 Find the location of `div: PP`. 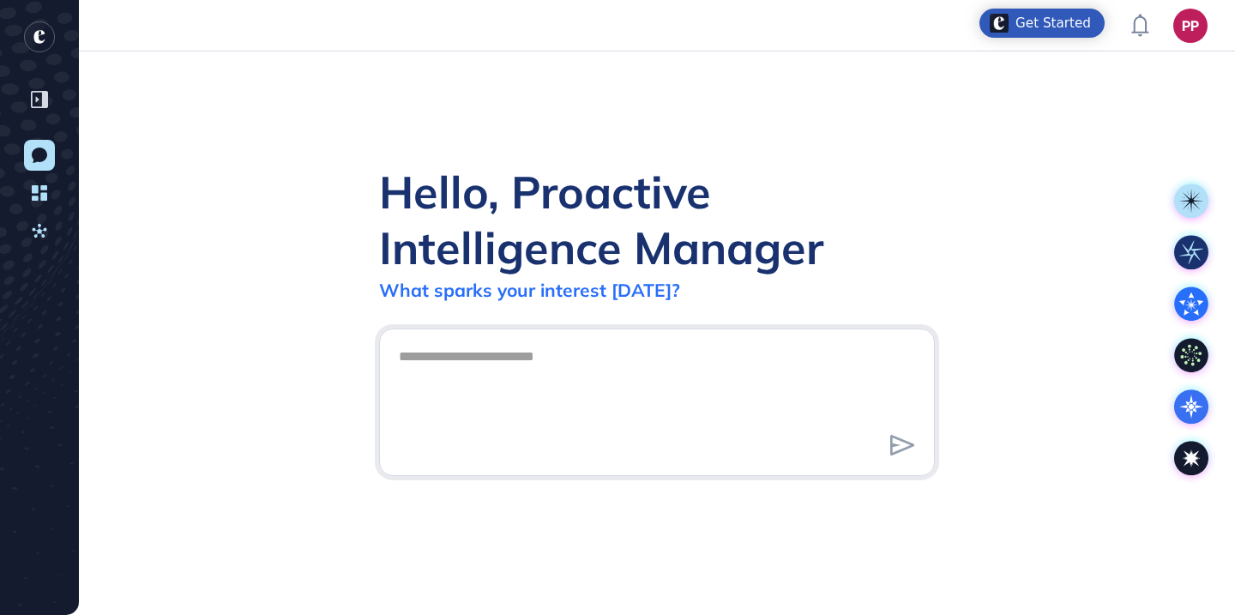

div: PP is located at coordinates (1190, 26).